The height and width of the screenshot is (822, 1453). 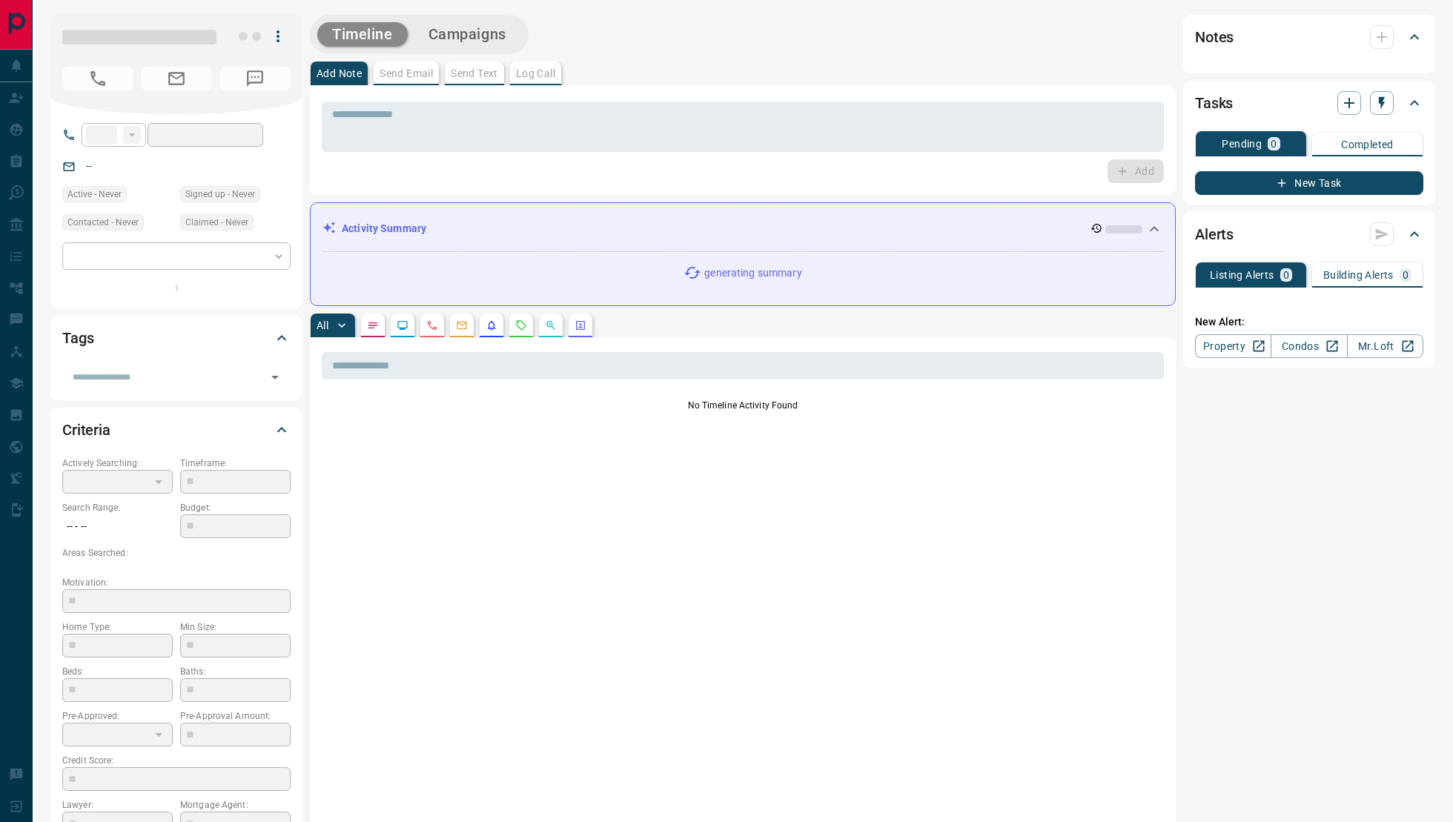 What do you see at coordinates (176, 79) in the screenshot?
I see `span: No Email` at bounding box center [176, 79].